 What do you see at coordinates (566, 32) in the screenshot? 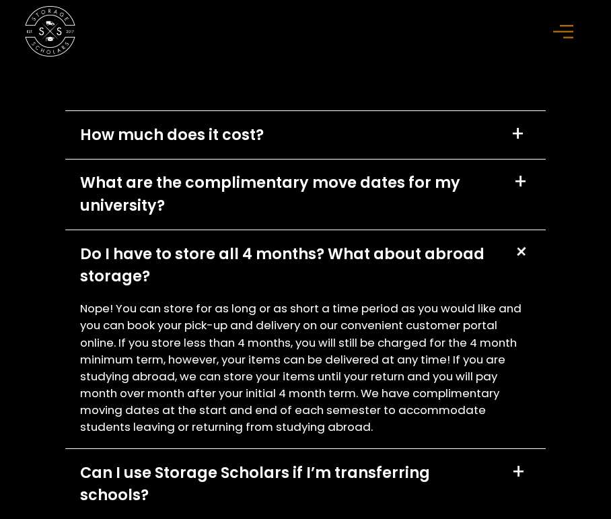
I see `div: menu` at bounding box center [566, 32].